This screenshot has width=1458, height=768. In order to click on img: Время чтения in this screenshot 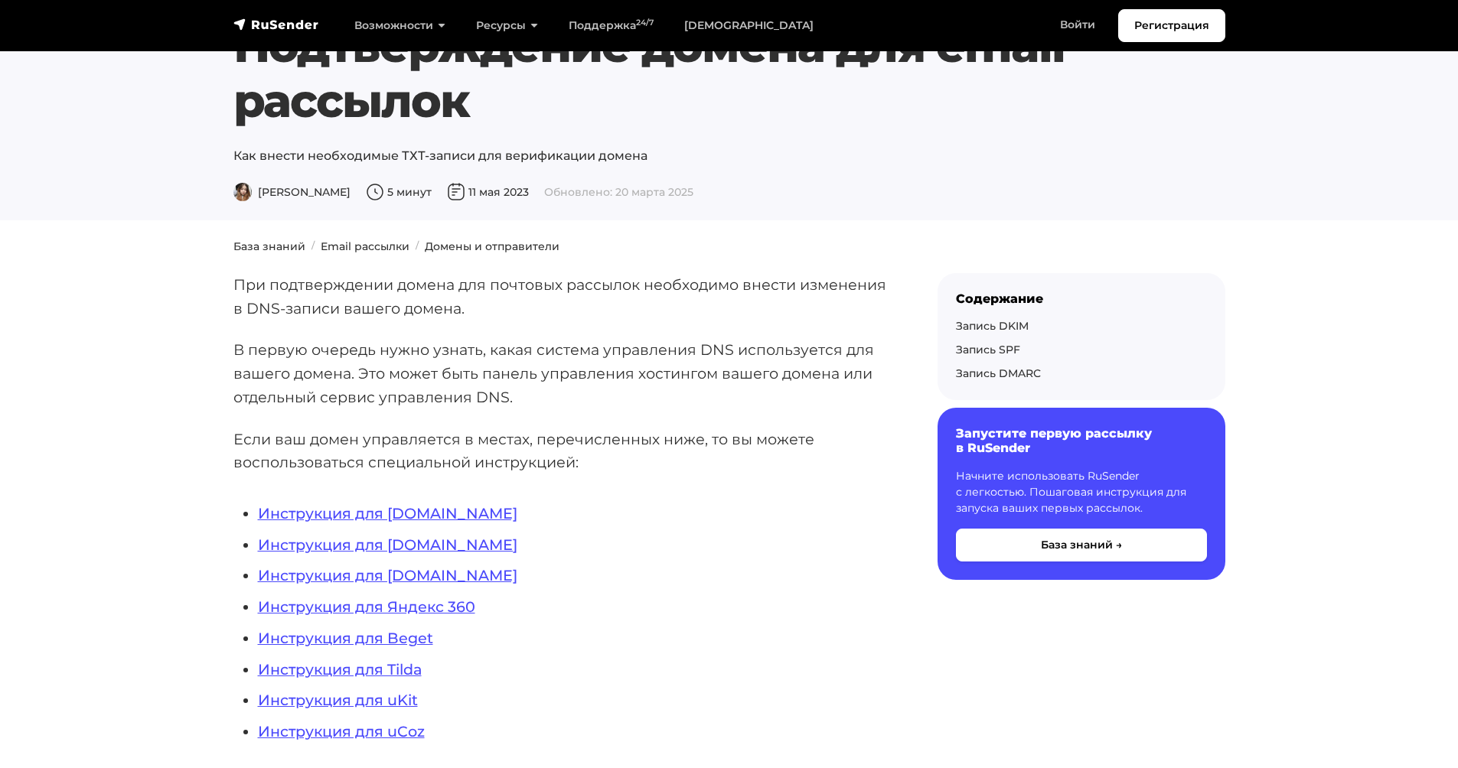, I will do `click(375, 192)`.